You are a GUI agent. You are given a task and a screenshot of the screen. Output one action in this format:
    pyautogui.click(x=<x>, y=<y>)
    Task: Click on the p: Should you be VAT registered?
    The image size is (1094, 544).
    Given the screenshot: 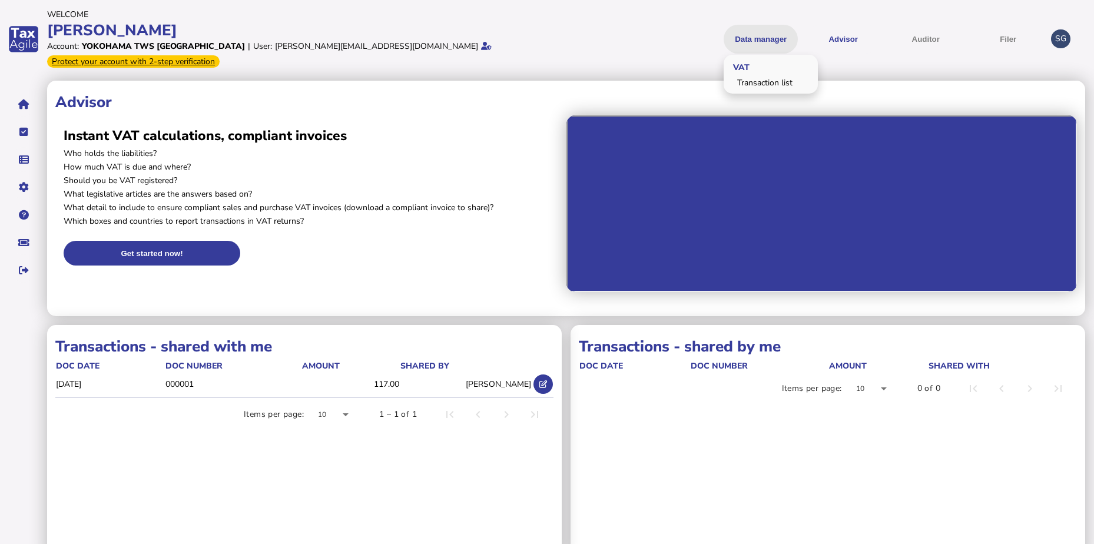 What is the action you would take?
    pyautogui.click(x=311, y=180)
    